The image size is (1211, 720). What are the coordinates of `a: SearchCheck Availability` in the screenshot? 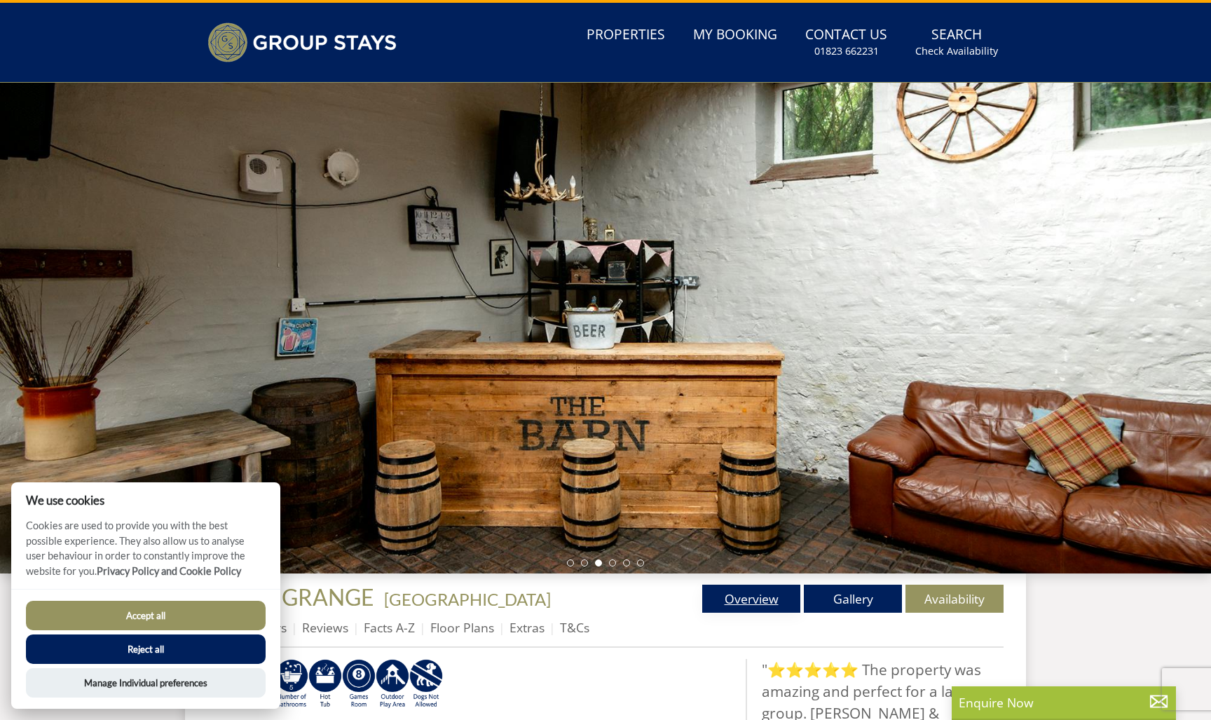 It's located at (956, 42).